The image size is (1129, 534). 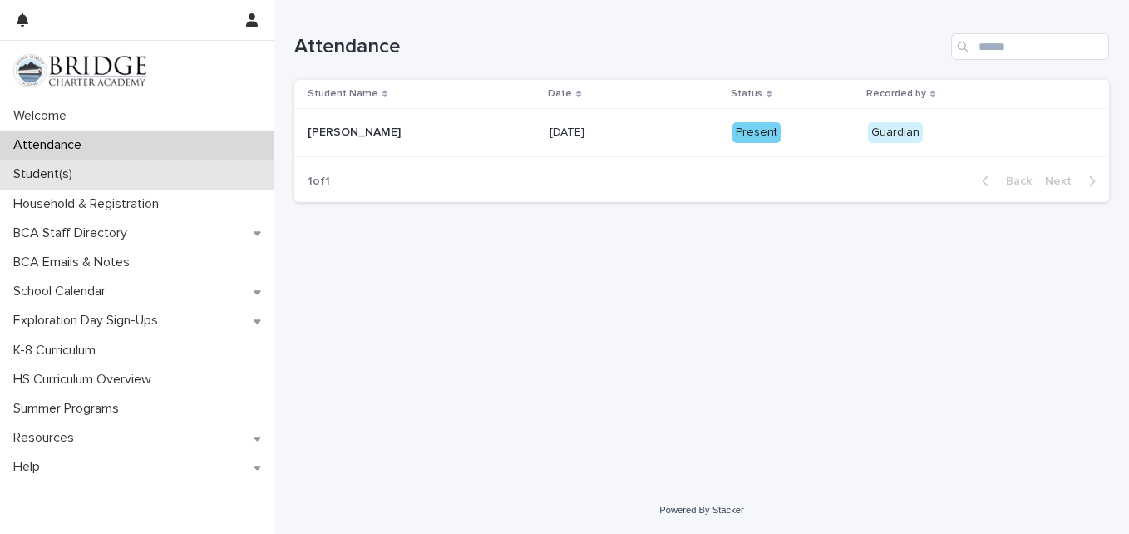 What do you see at coordinates (620, 47) in the screenshot?
I see `h1: Attendance` at bounding box center [620, 47].